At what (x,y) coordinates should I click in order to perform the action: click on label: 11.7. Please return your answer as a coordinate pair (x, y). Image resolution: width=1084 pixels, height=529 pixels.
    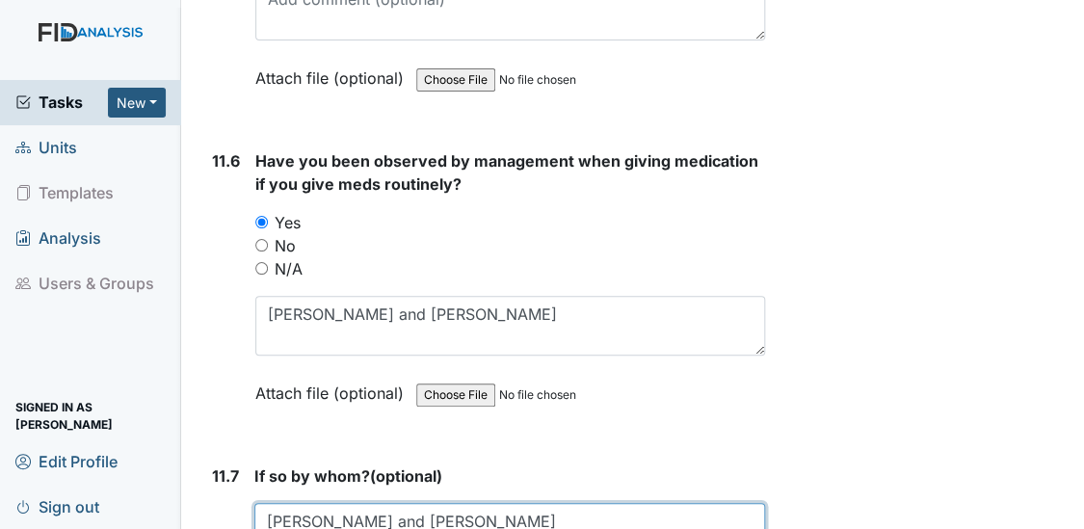
    Looking at the image, I should click on (226, 476).